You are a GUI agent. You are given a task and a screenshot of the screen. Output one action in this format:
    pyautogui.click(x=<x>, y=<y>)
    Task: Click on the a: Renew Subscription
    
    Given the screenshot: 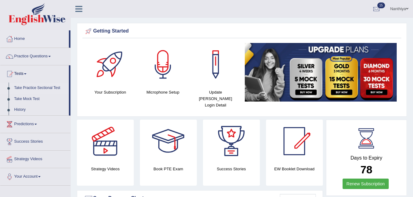 What is the action you would take?
    pyautogui.click(x=366, y=184)
    